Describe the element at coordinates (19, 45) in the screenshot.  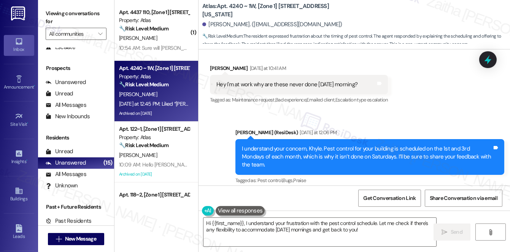
I see `a: Inbox` at that location.